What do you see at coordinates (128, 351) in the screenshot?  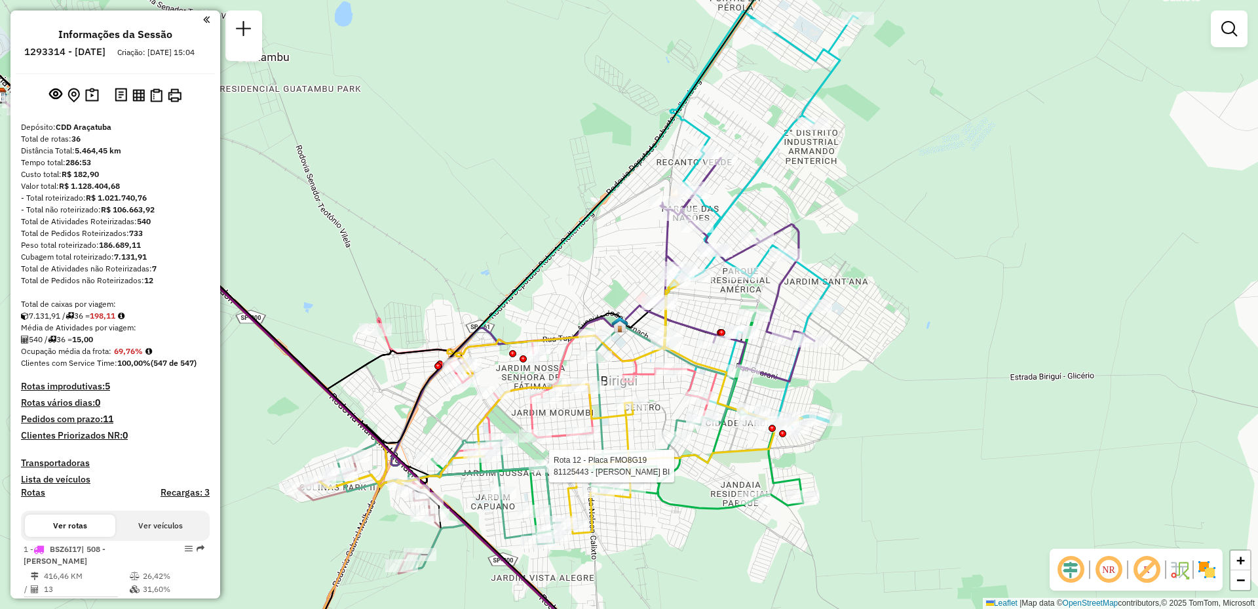 I see `strong: 69,76%` at bounding box center [128, 351].